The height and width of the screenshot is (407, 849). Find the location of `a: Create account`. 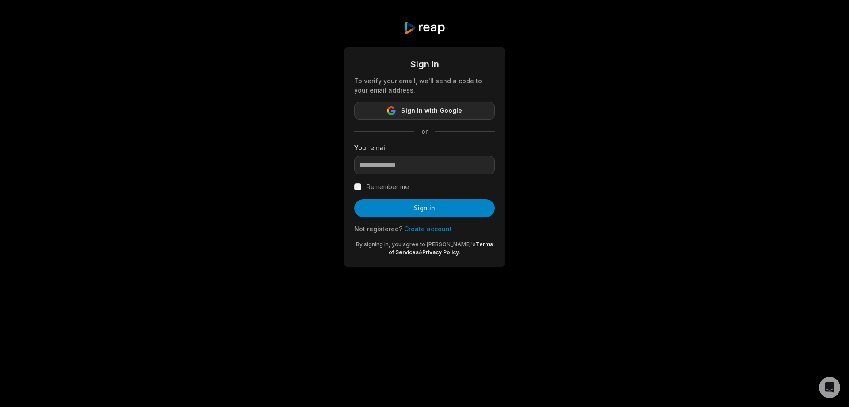

a: Create account is located at coordinates (428, 228).